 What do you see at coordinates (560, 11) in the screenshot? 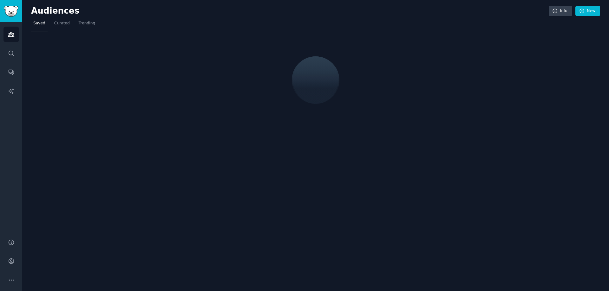
I see `a: Info` at bounding box center [560, 11].